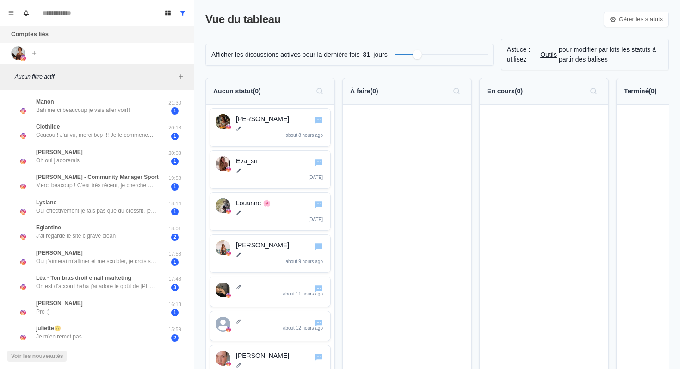  What do you see at coordinates (26, 13) in the screenshot?
I see `button: Notifications` at bounding box center [26, 13].